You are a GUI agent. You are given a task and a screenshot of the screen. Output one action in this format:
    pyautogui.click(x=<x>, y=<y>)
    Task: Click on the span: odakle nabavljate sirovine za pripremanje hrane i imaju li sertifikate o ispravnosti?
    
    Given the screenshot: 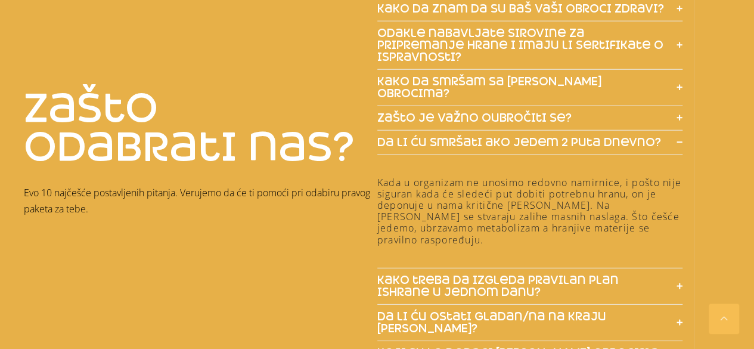 What is the action you would take?
    pyautogui.click(x=521, y=45)
    